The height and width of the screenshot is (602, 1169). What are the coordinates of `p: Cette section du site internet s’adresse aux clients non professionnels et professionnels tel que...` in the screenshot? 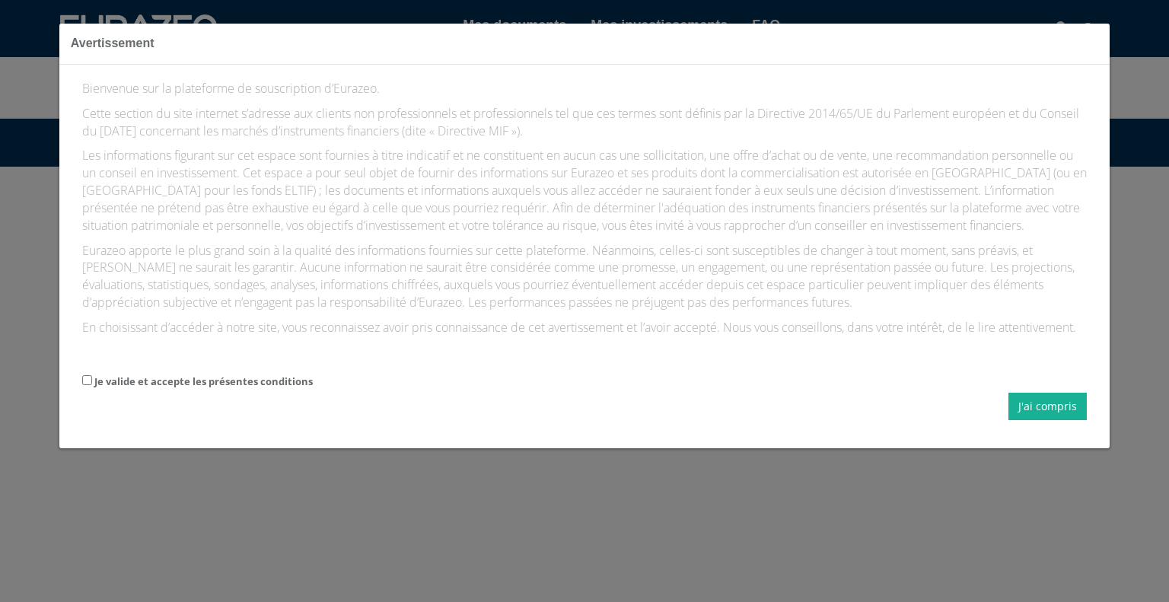 It's located at (584, 123).